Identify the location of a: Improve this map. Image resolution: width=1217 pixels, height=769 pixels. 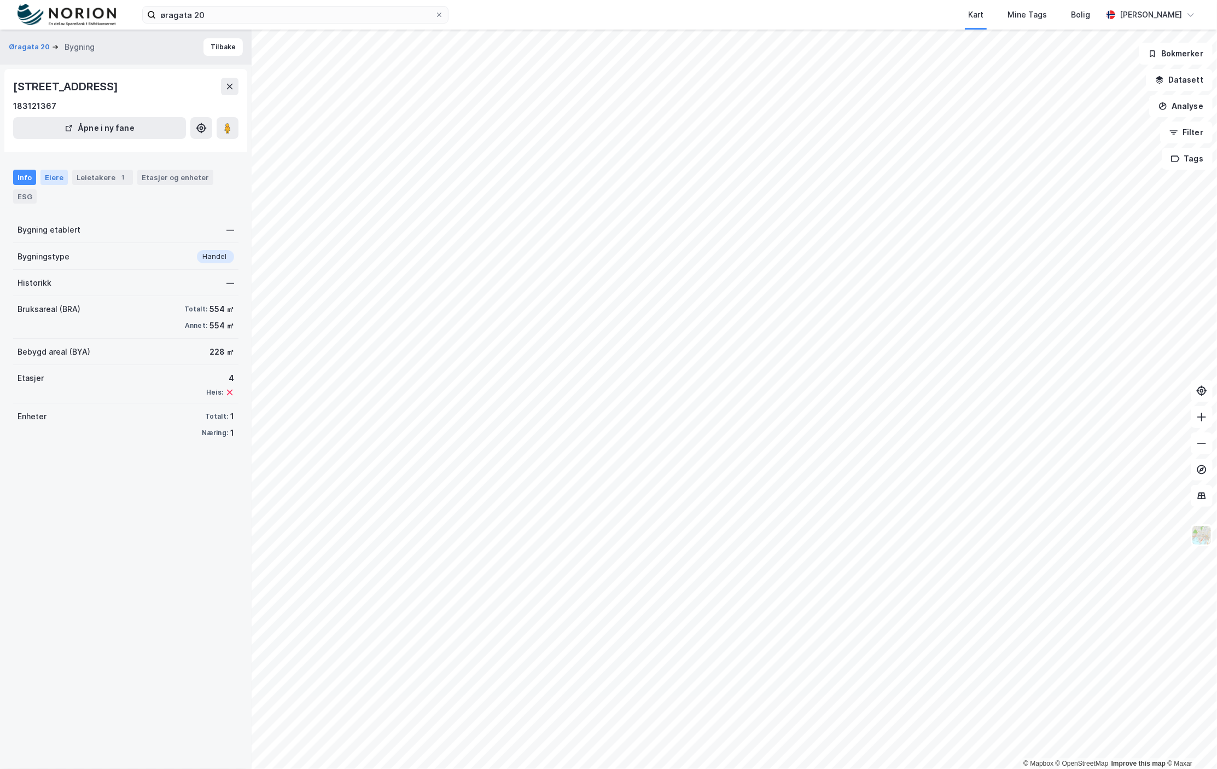
(1138, 763).